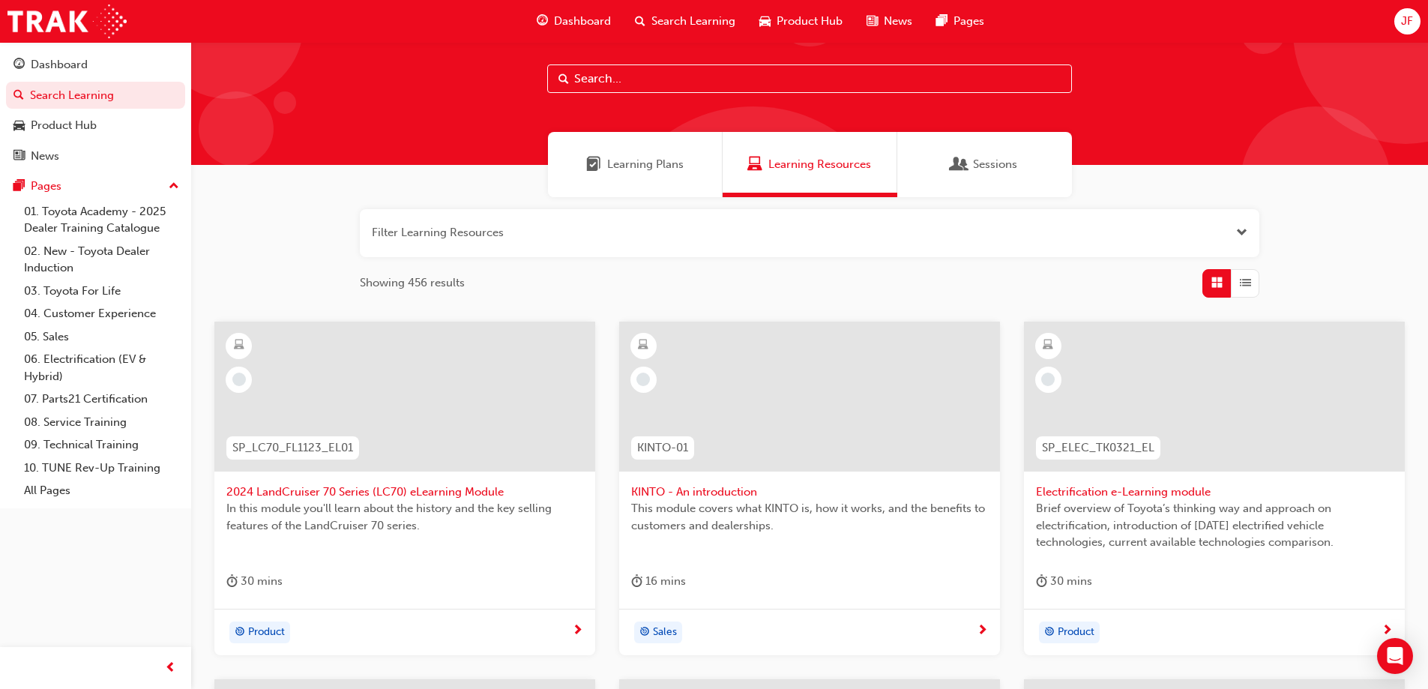 Image resolution: width=1428 pixels, height=689 pixels. I want to click on span: Search, so click(564, 79).